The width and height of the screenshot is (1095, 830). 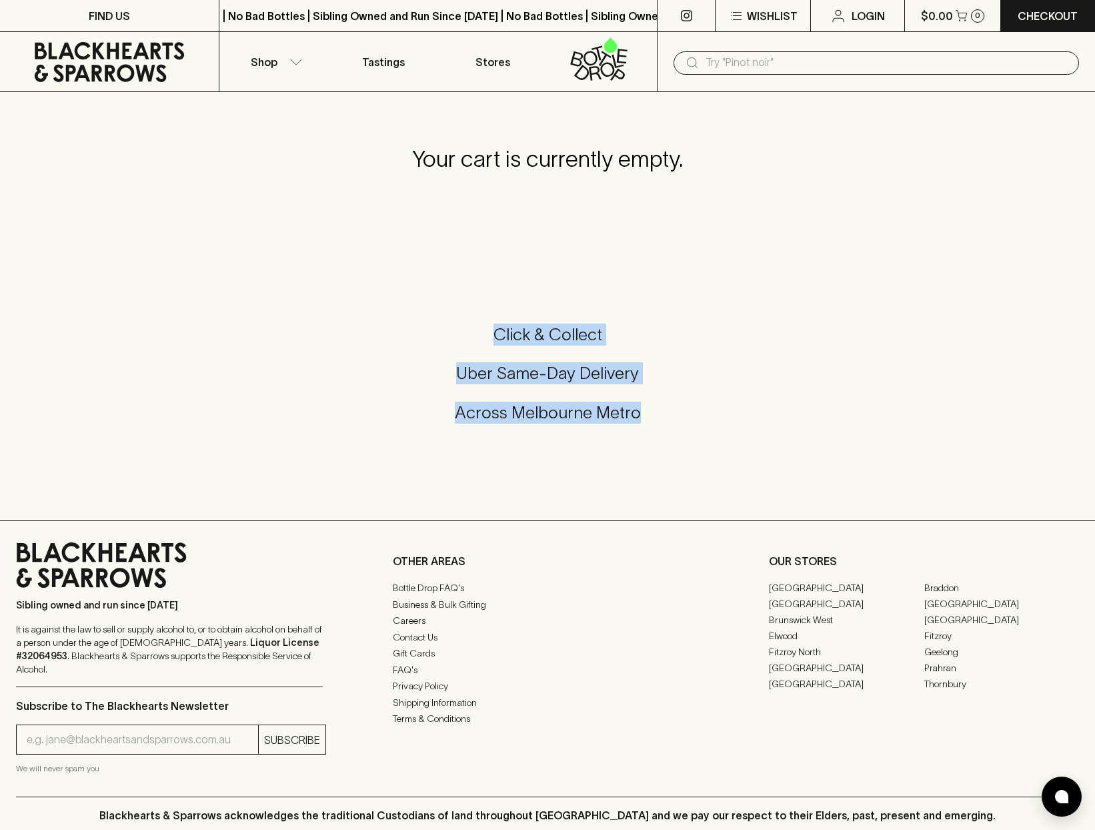 I want to click on a: Fitzroy North, so click(x=846, y=652).